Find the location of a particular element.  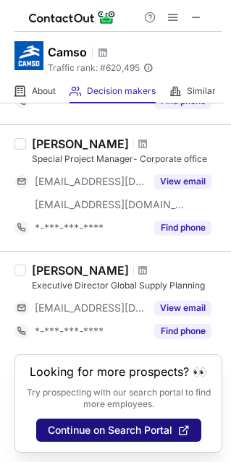

div: Special Project Manager- Corporate office is located at coordinates (127, 159).